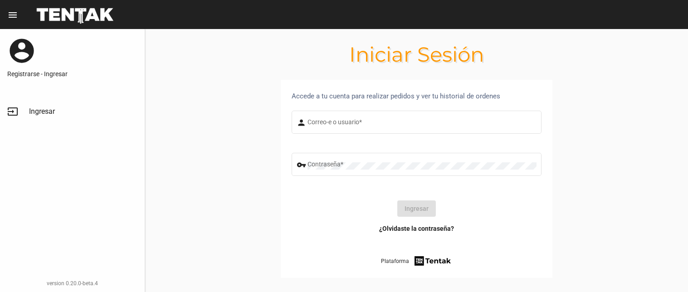  What do you see at coordinates (13, 112) in the screenshot?
I see `mat-icon: input` at bounding box center [13, 112].